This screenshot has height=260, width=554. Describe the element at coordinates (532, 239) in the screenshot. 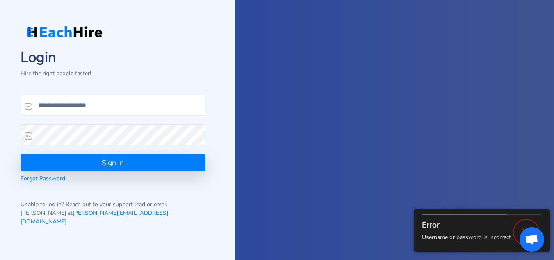

I see `div: Open chat` at that location.